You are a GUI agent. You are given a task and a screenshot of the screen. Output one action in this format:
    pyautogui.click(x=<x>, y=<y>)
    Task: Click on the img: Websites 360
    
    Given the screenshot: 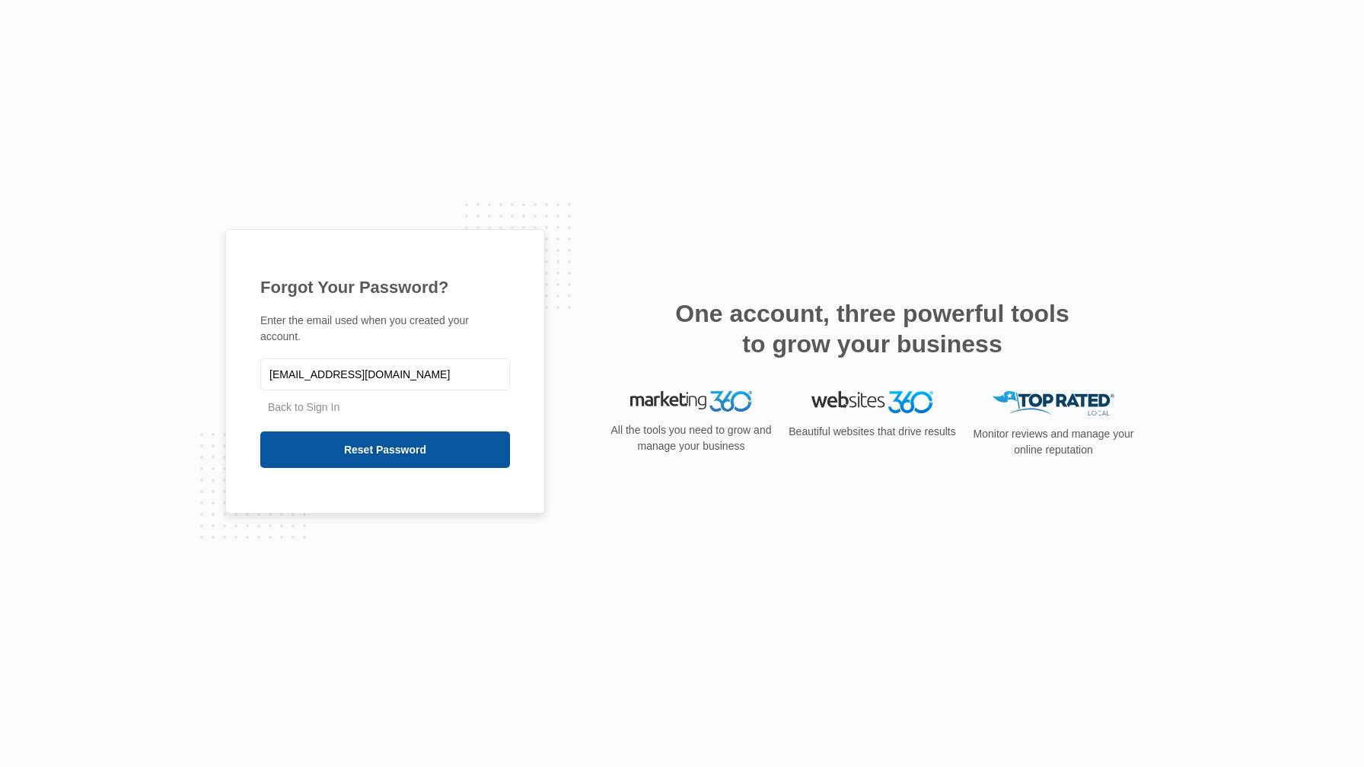 What is the action you would take?
    pyautogui.click(x=872, y=402)
    